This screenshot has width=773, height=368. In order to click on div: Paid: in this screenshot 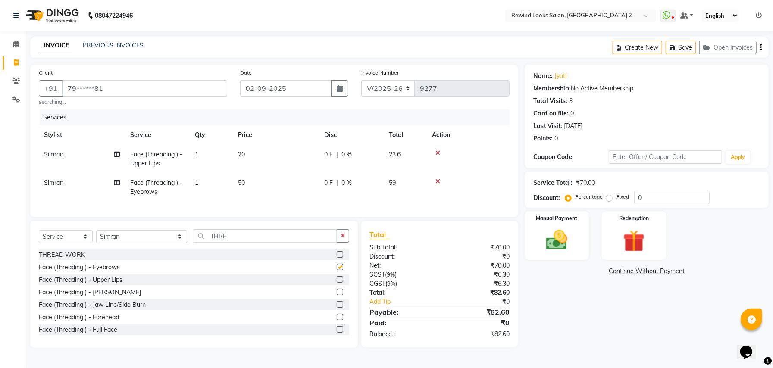, I will do `click(401, 323)`.